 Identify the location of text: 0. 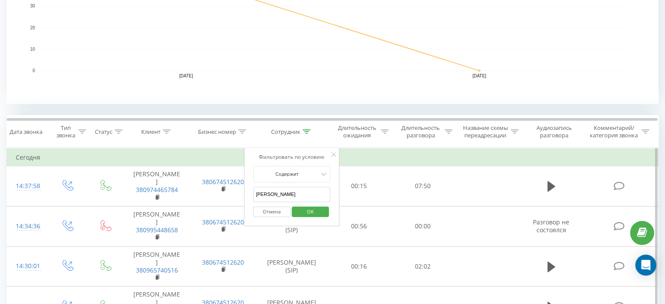
(34, 70).